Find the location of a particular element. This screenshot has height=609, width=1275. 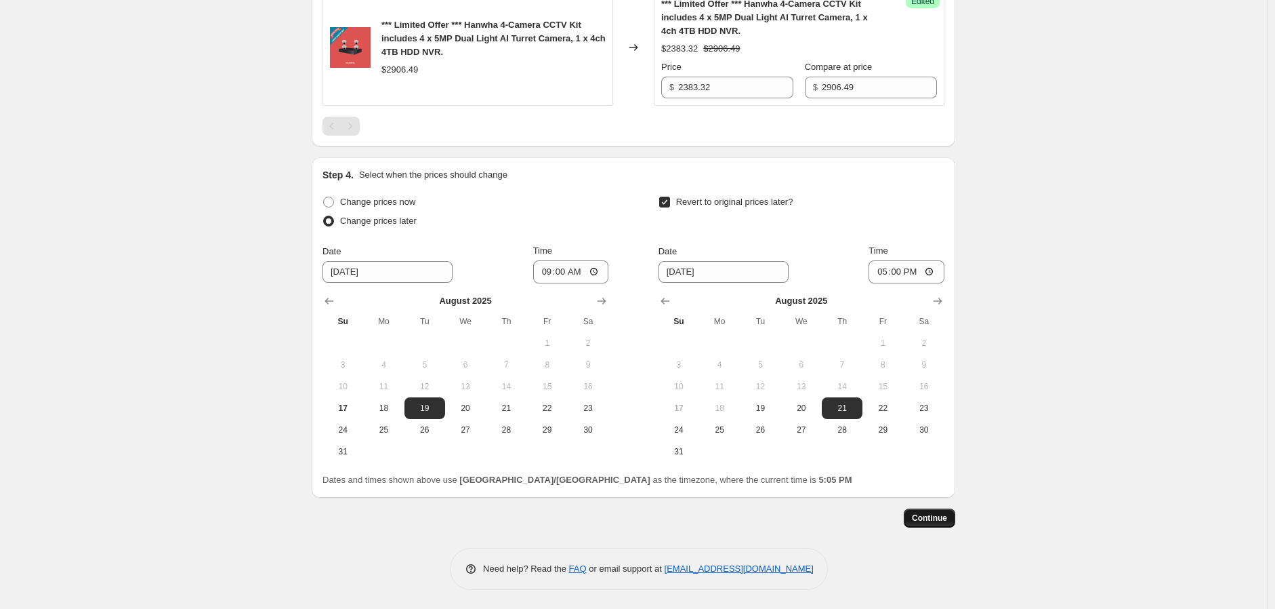

span: 25 is located at coordinates (720, 430).